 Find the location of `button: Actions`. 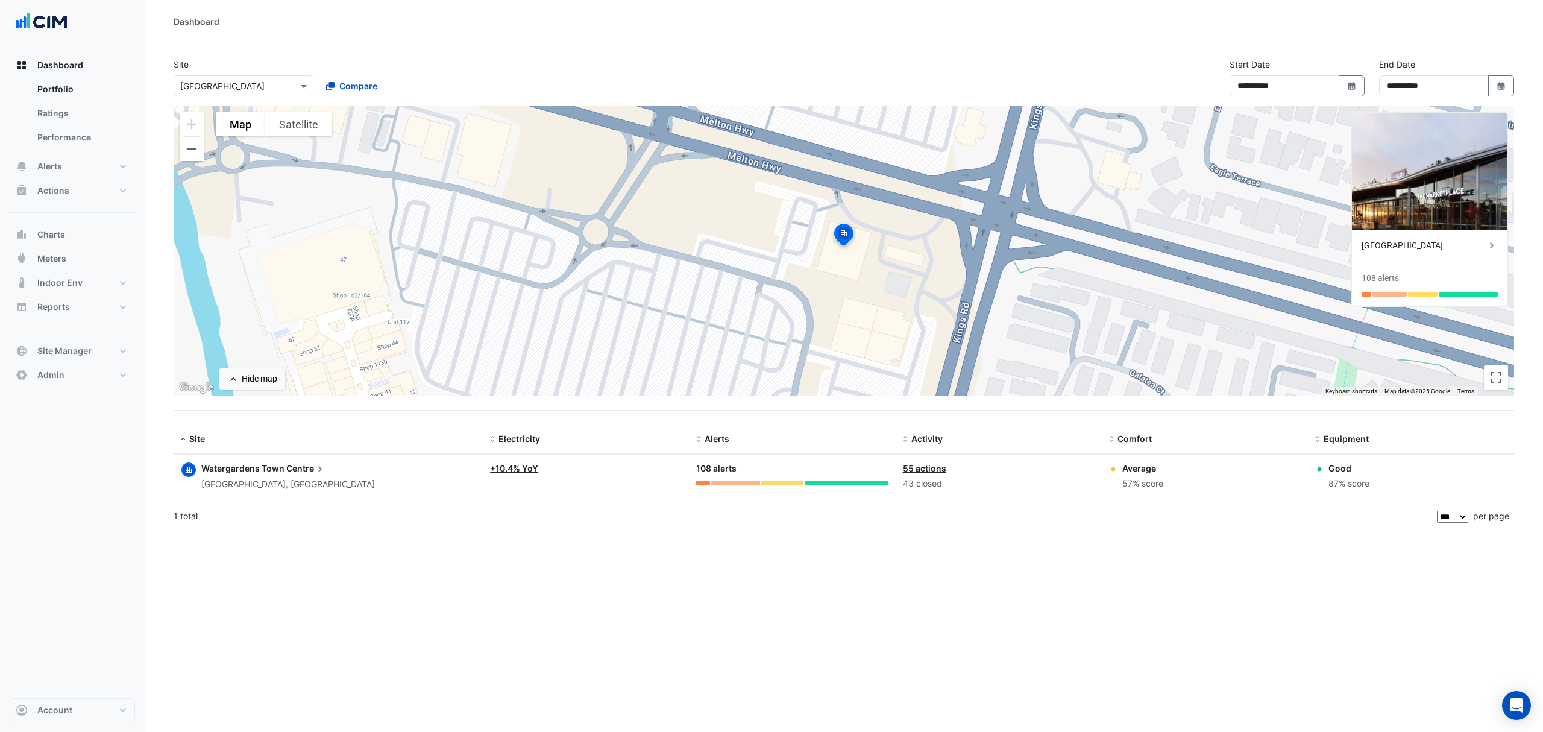

button: Actions is located at coordinates (72, 190).